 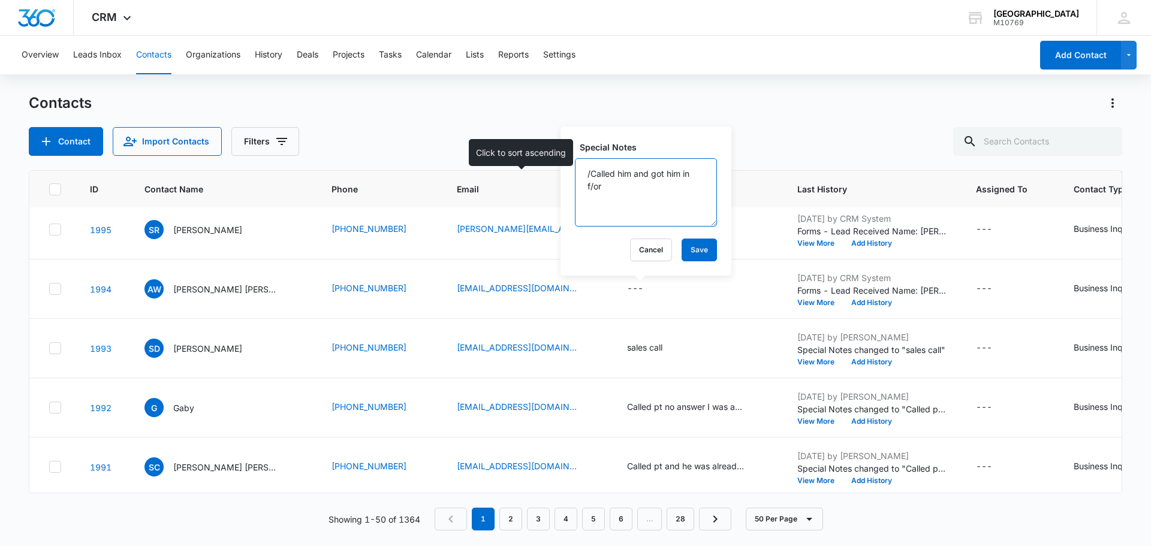 I want to click on button: 50 Per Page, so click(x=784, y=519).